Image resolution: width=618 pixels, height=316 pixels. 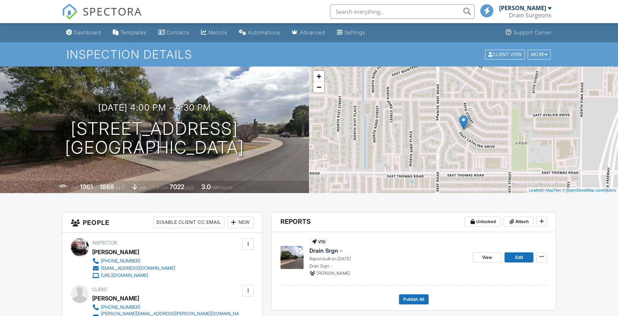 I want to click on span: Client, so click(x=100, y=289).